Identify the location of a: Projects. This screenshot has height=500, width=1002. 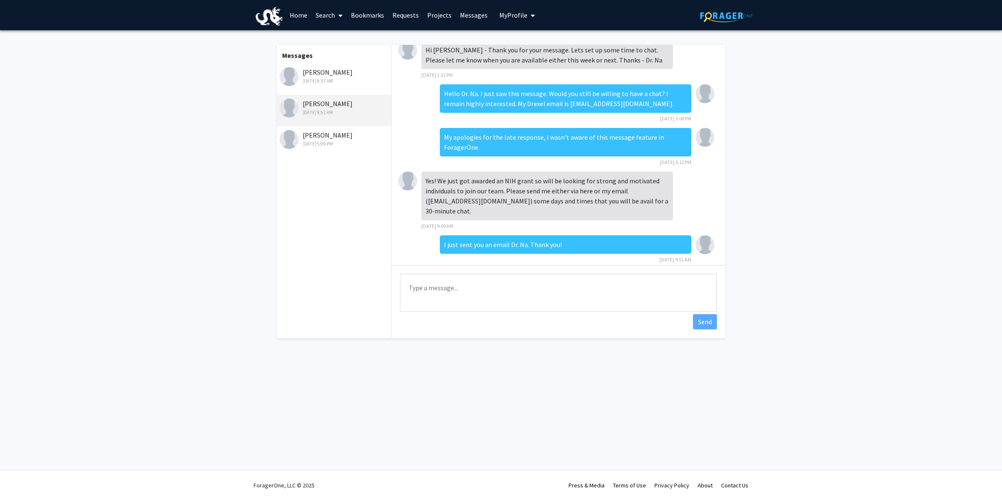
(440, 15).